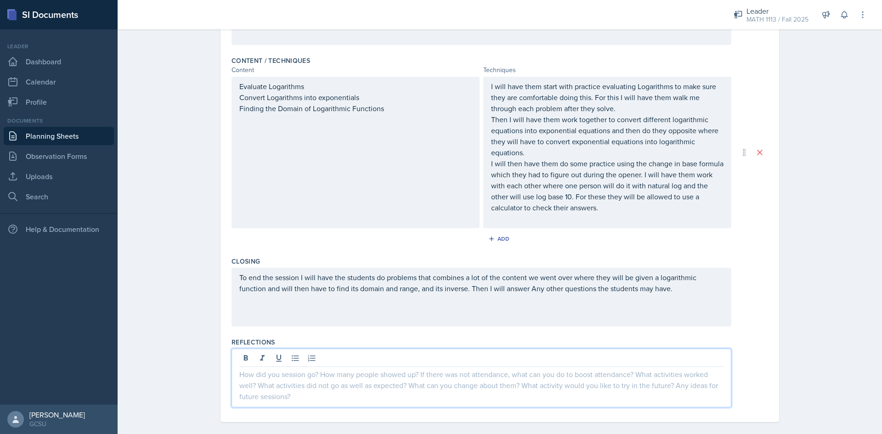  Describe the element at coordinates (356, 97) in the screenshot. I see `p: Convert Logarithms into exponentials` at that location.